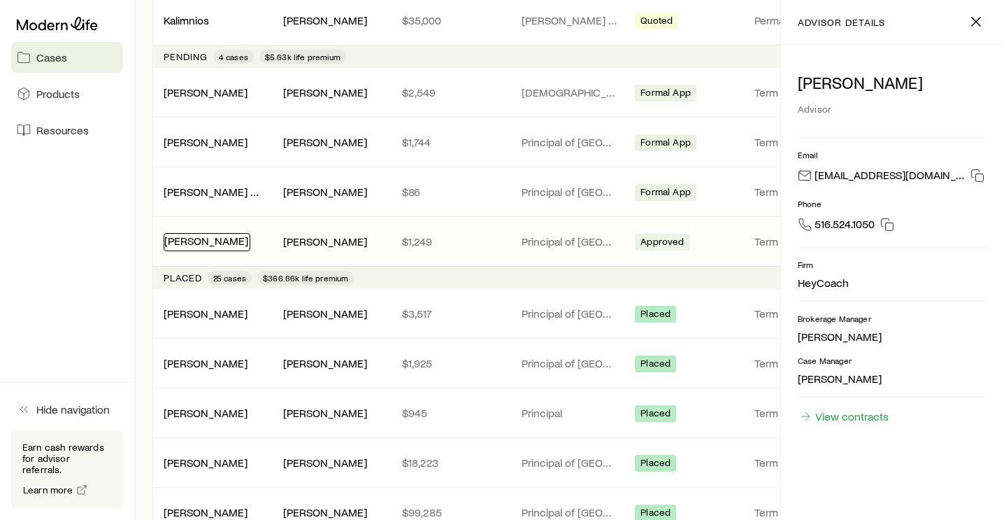 This screenshot has width=1004, height=520. Describe the element at coordinates (58, 94) in the screenshot. I see `span: Products` at that location.